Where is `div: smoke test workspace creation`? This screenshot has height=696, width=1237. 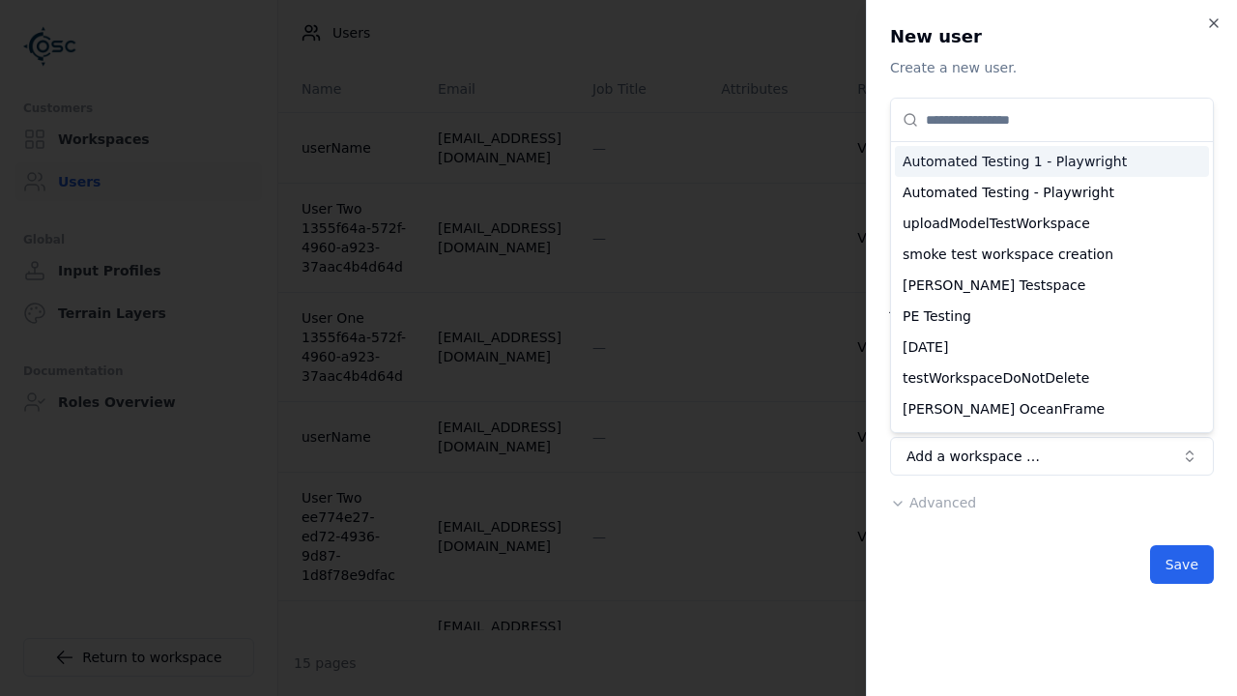 div: smoke test workspace creation is located at coordinates (1052, 254).